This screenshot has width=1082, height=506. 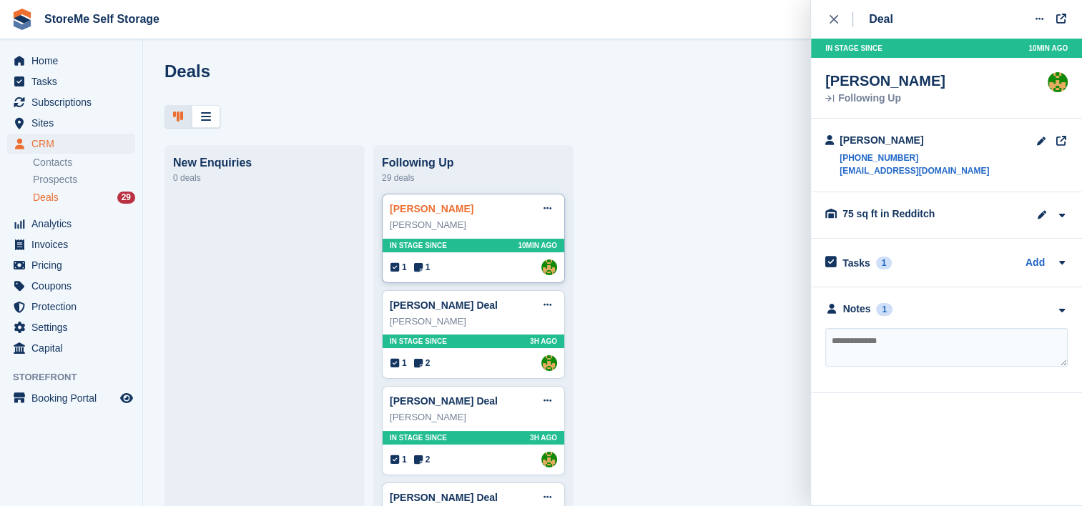 What do you see at coordinates (914, 214) in the screenshot?
I see `div: 75 sq ft in Redditch` at bounding box center [914, 214].